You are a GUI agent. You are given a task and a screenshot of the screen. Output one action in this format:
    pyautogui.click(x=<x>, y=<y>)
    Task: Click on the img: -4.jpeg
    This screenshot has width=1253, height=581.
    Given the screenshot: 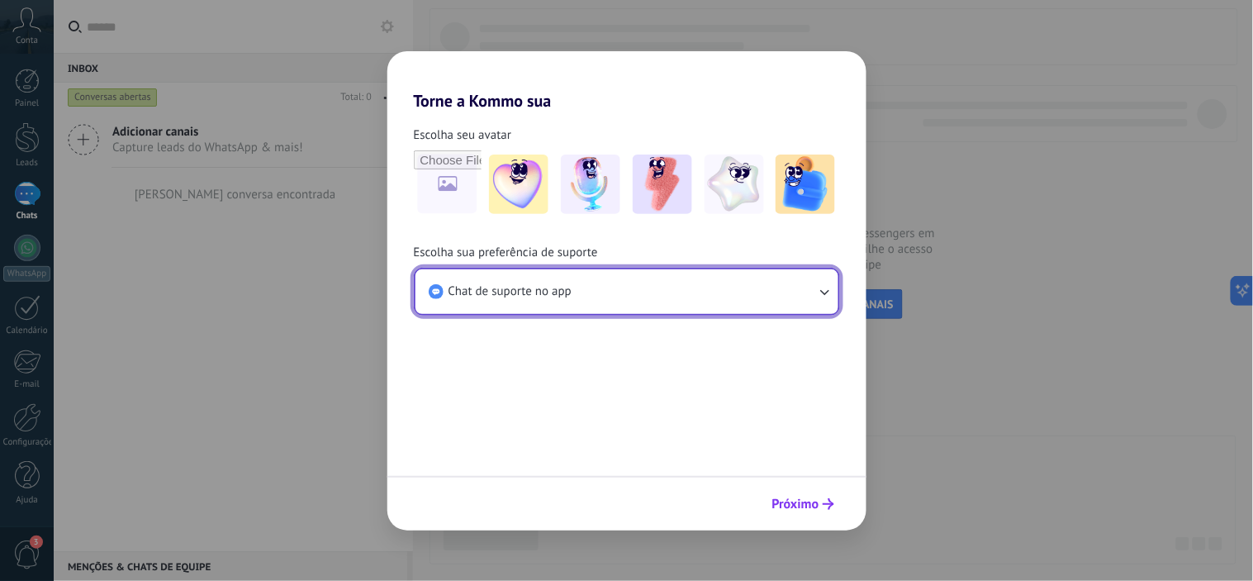 What is the action you would take?
    pyautogui.click(x=734, y=184)
    